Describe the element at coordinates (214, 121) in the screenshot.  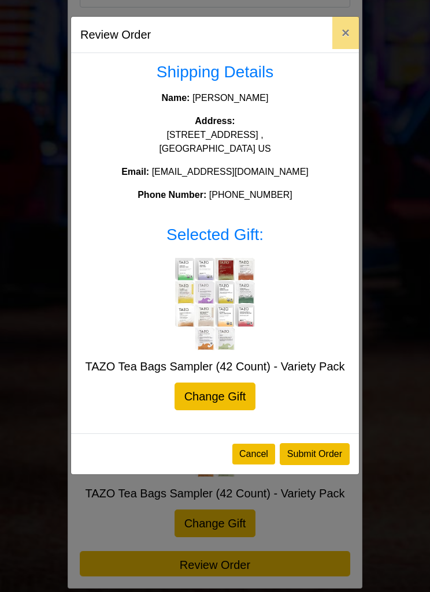
I see `strong: Address:` at that location.